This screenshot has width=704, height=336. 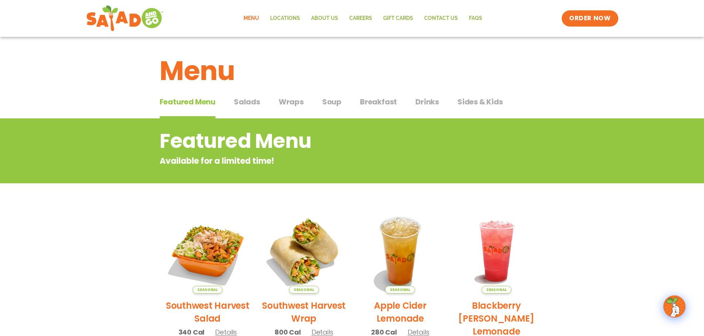 I want to click on span: ORDER NOW, so click(x=589, y=18).